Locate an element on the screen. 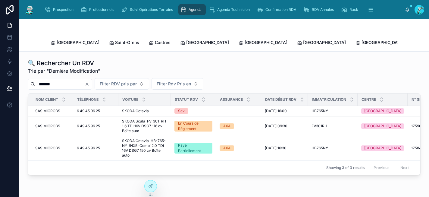 This screenshot has height=197, width=429. a: Castres is located at coordinates (160, 43).